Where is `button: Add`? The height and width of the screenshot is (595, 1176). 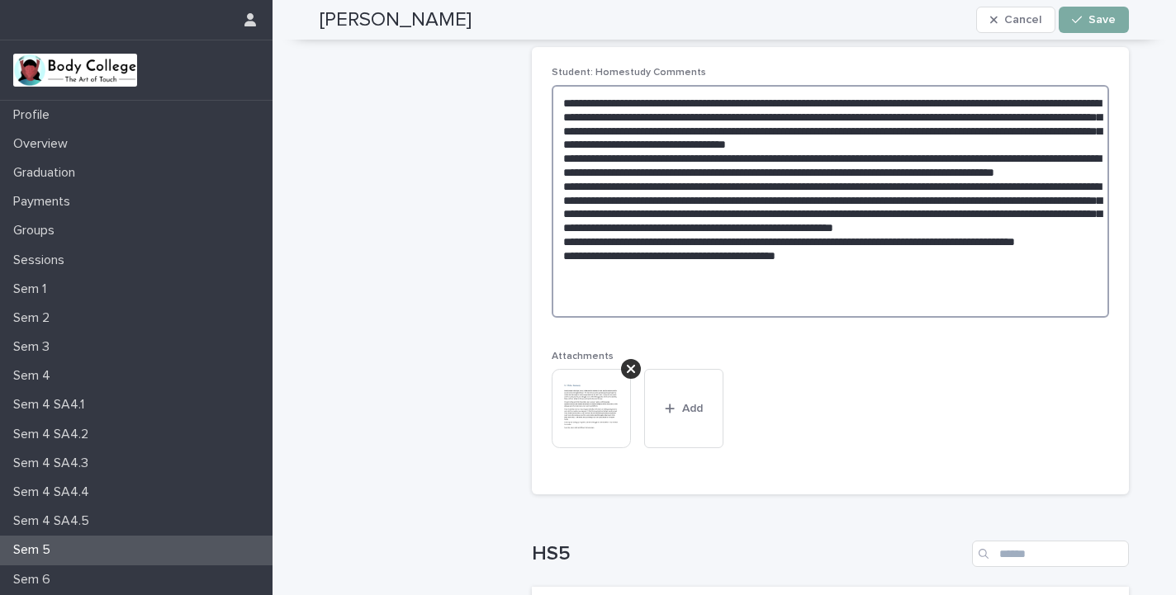 button: Add is located at coordinates (684, 409).